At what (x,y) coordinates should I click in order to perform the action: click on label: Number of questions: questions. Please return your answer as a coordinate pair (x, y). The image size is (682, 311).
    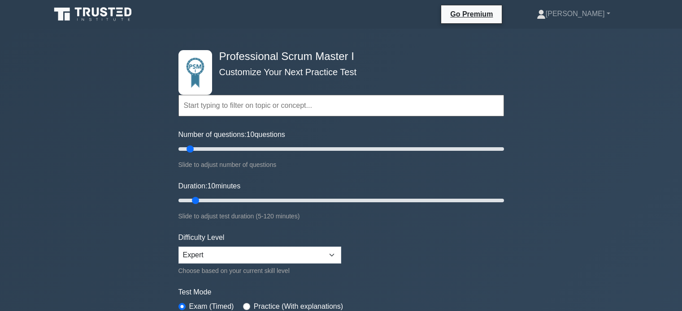
    Looking at the image, I should click on (232, 135).